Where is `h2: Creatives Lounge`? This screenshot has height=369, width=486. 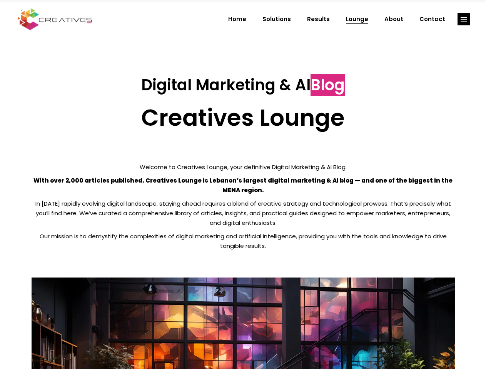 h2: Creatives Lounge is located at coordinates (243, 118).